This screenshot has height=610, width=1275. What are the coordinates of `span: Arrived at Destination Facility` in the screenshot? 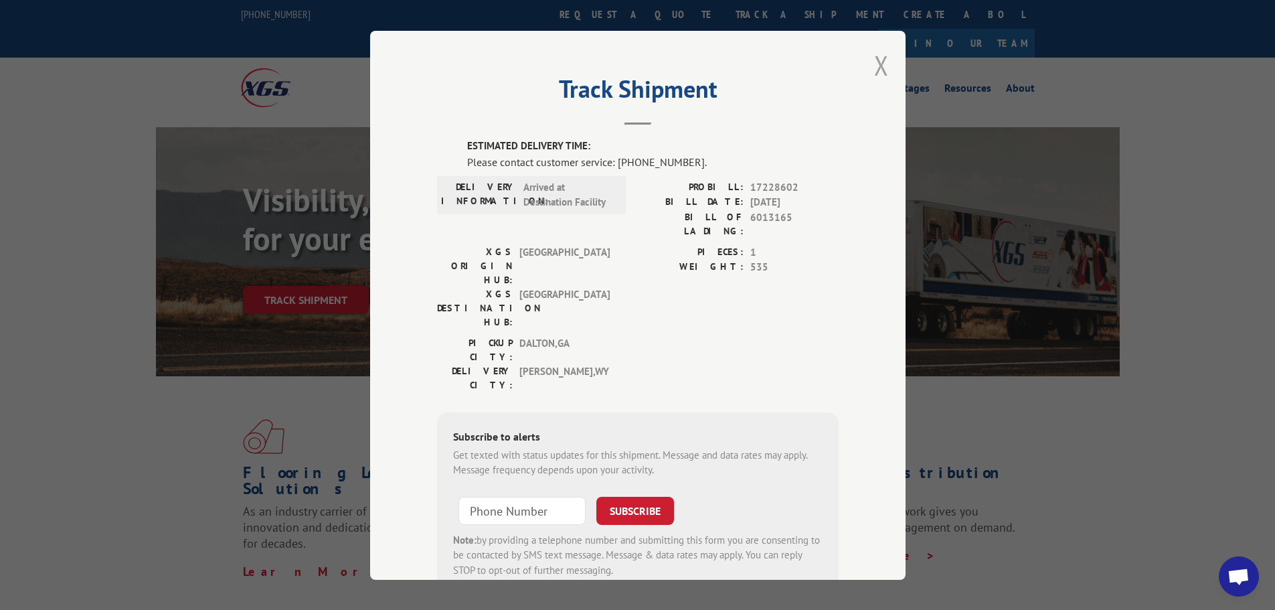 It's located at (568, 194).